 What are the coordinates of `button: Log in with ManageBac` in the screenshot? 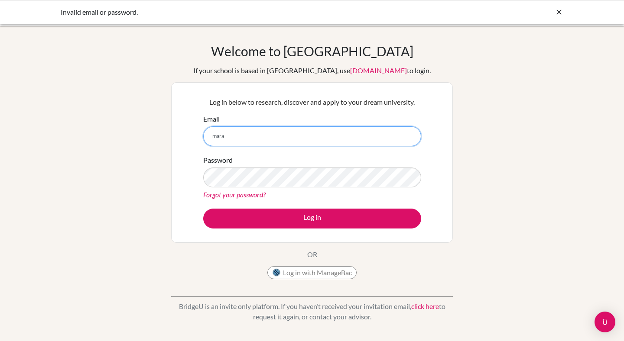 It's located at (312, 273).